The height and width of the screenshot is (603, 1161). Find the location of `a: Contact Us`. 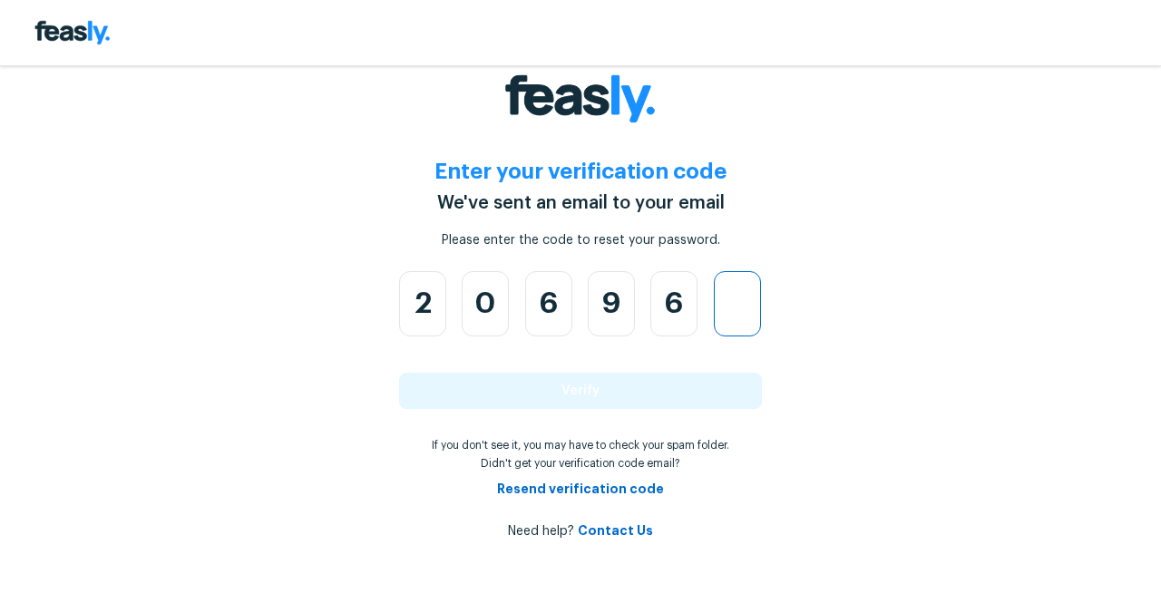

a: Contact Us is located at coordinates (615, 531).